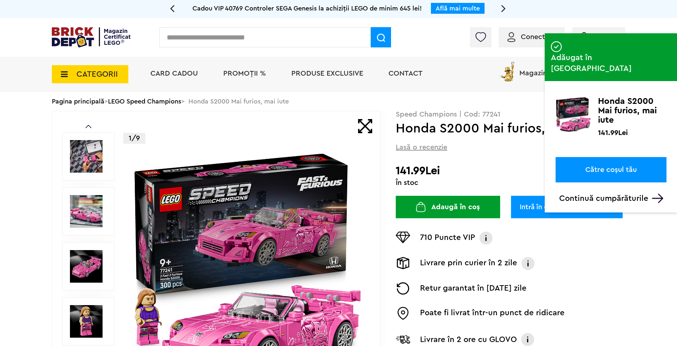  I want to click on p: 141.99Lei, so click(613, 132).